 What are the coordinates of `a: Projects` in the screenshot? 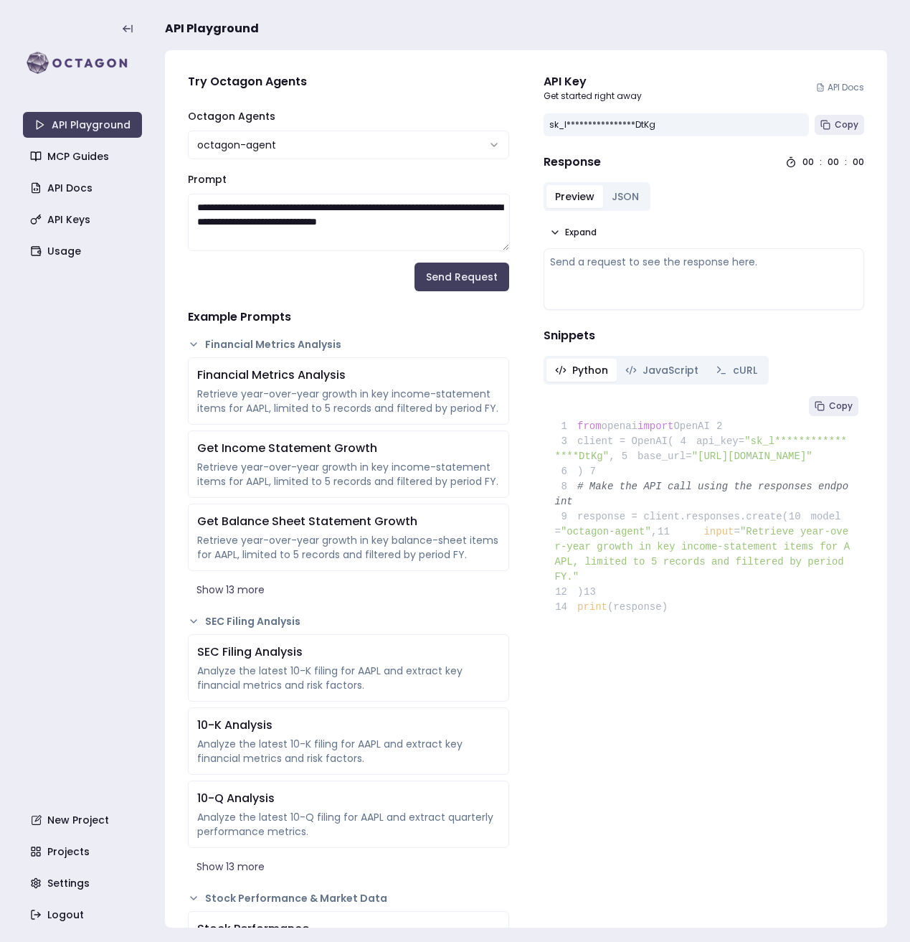 It's located at (84, 851).